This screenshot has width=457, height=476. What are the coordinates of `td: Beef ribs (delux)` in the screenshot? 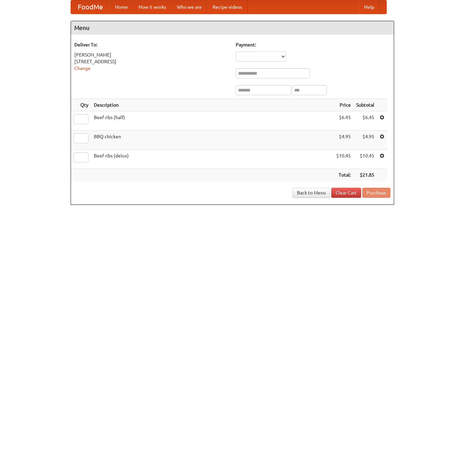 It's located at (212, 159).